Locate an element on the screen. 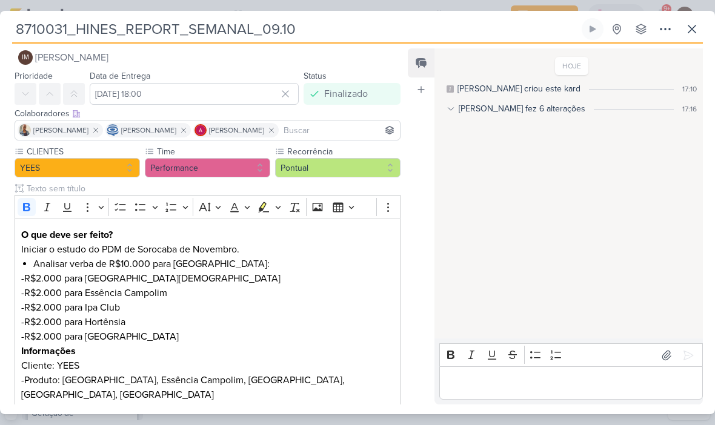  label: Recorrência is located at coordinates (343, 151).